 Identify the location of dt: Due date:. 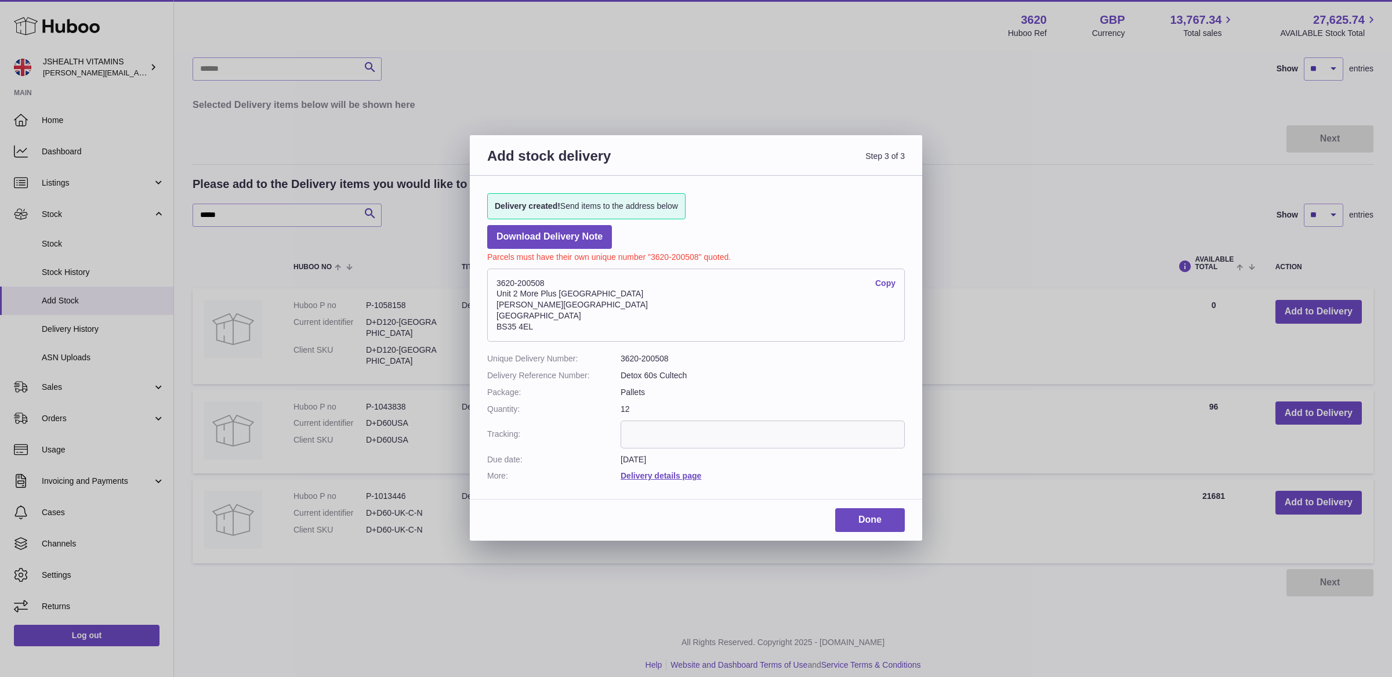
(554, 460).